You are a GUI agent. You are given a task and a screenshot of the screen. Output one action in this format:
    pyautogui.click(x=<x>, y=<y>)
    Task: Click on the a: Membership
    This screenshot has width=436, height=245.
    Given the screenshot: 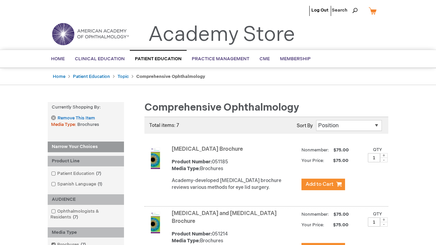 What is the action you would take?
    pyautogui.click(x=295, y=59)
    